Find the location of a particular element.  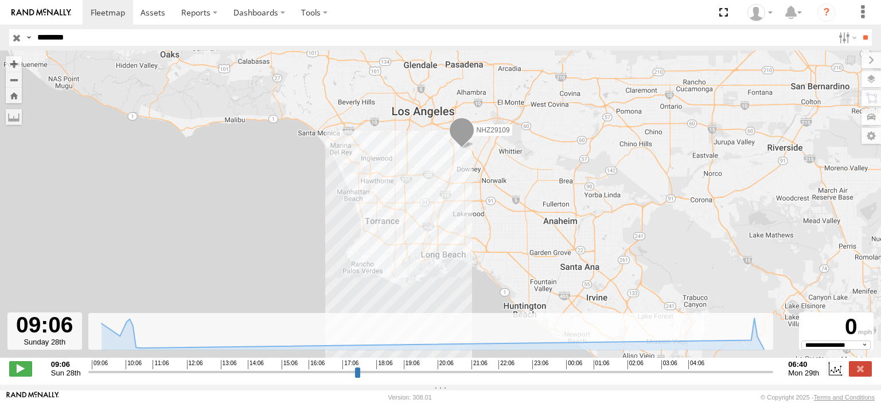

span: 16:06 is located at coordinates (316, 365).